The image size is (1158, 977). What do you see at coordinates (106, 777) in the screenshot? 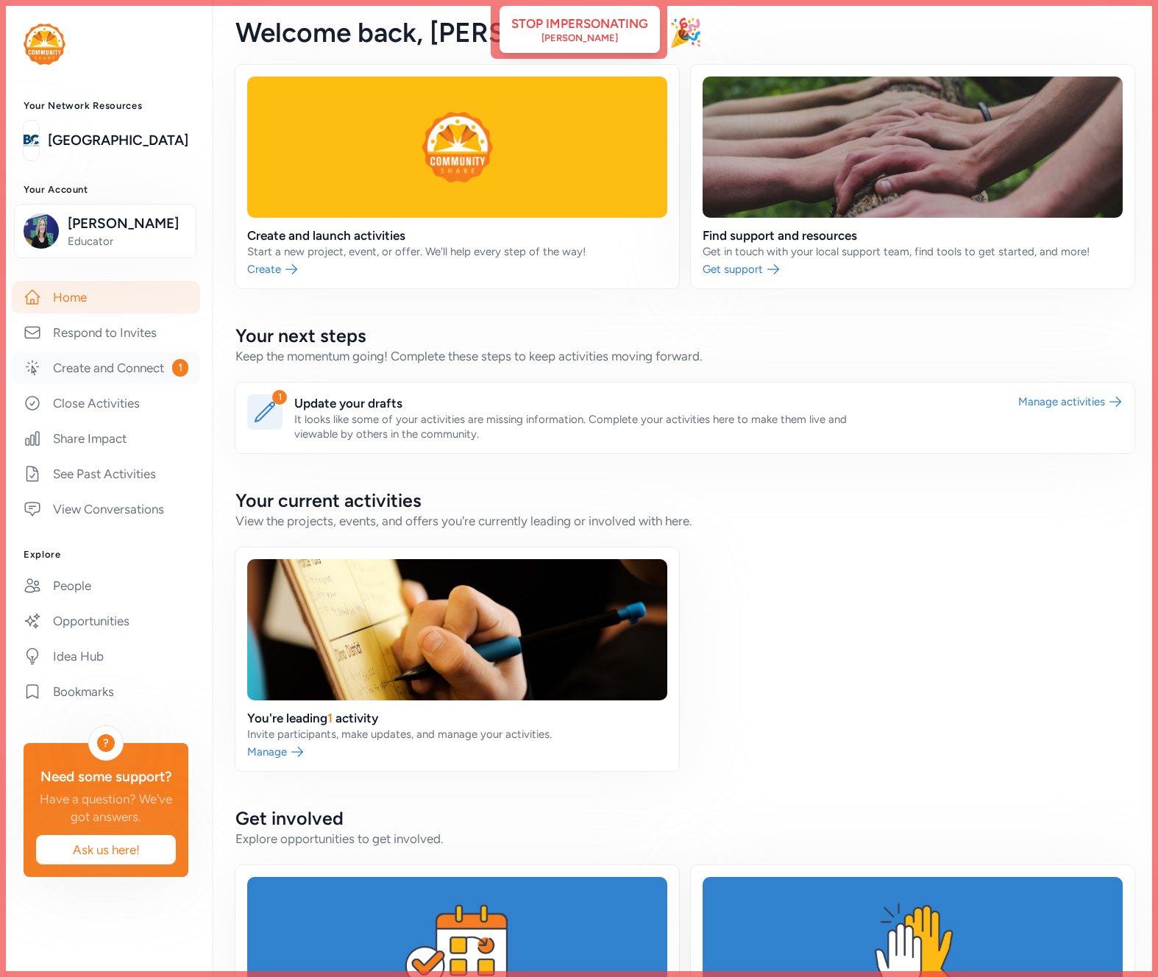
I see `div: Need some support?` at bounding box center [106, 777].